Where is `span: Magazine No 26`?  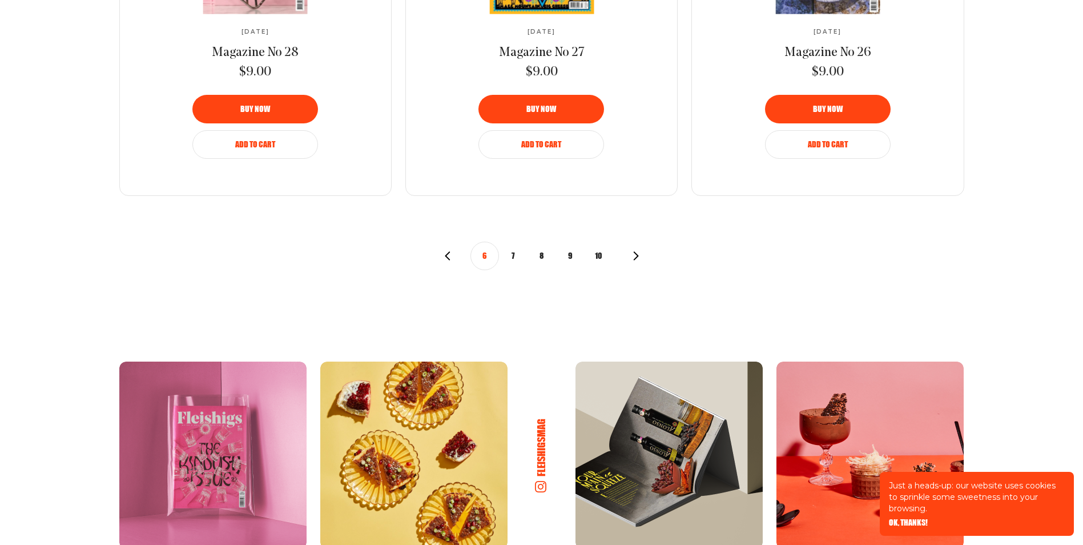
span: Magazine No 26 is located at coordinates (828, 53).